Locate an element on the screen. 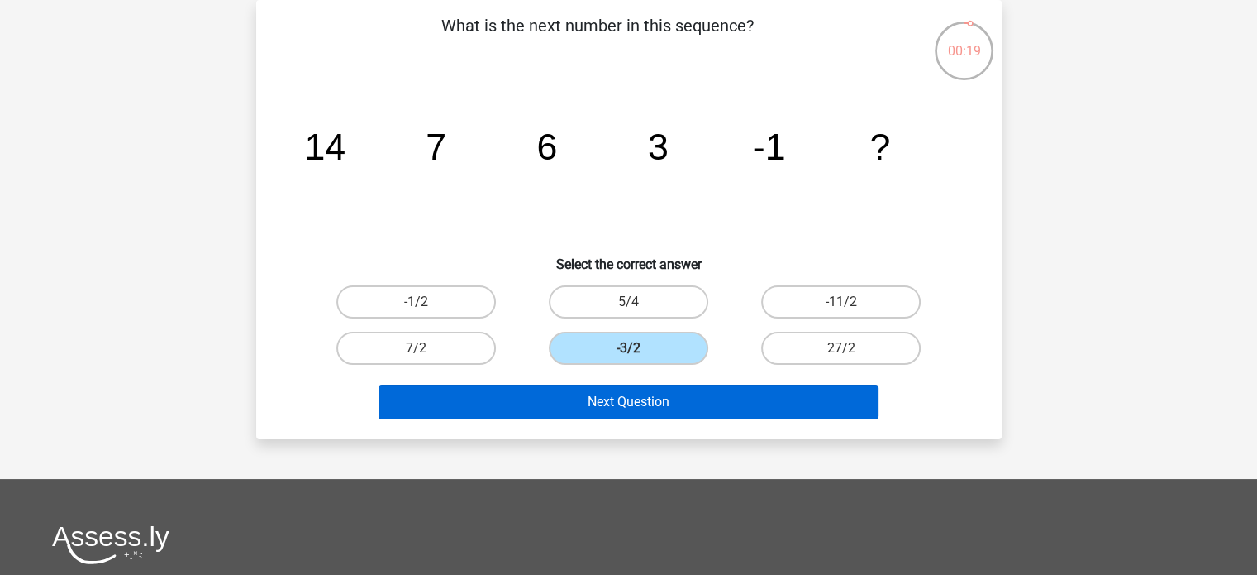 This screenshot has height=575, width=1257. img: Assessly logo is located at coordinates (111, 544).